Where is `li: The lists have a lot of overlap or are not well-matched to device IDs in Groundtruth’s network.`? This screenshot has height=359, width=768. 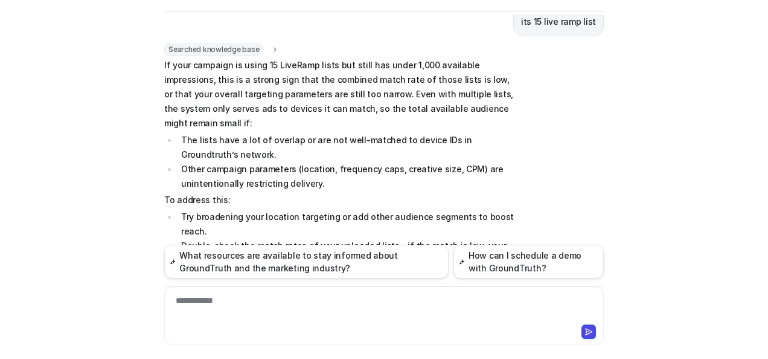
li: The lists have a lot of overlap or are not well-matched to device IDs in Groundtruth’s network. is located at coordinates (347, 147).